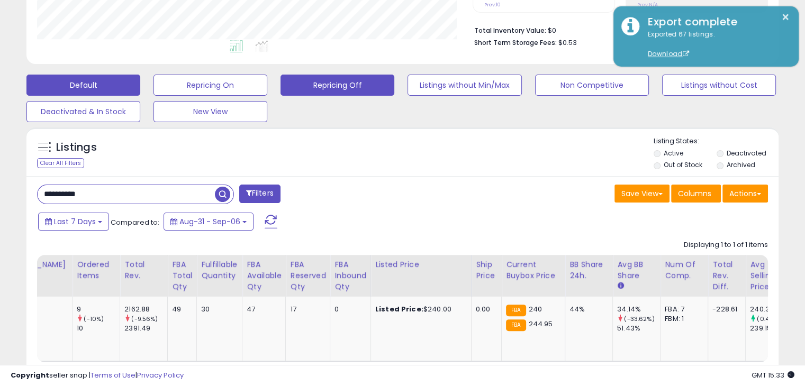 The image size is (805, 386). Describe the element at coordinates (696, 194) in the screenshot. I see `button: Columns` at that location.